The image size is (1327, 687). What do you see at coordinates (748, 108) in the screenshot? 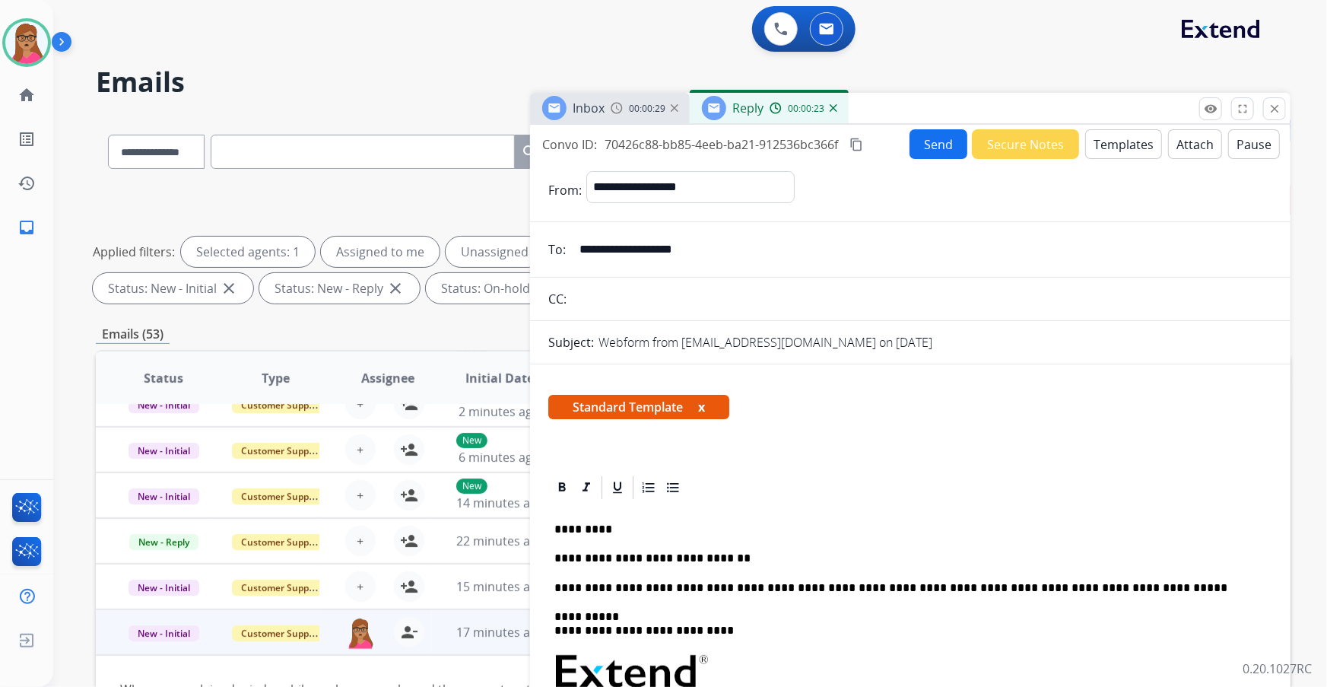
I see `span: Reply` at bounding box center [748, 108].